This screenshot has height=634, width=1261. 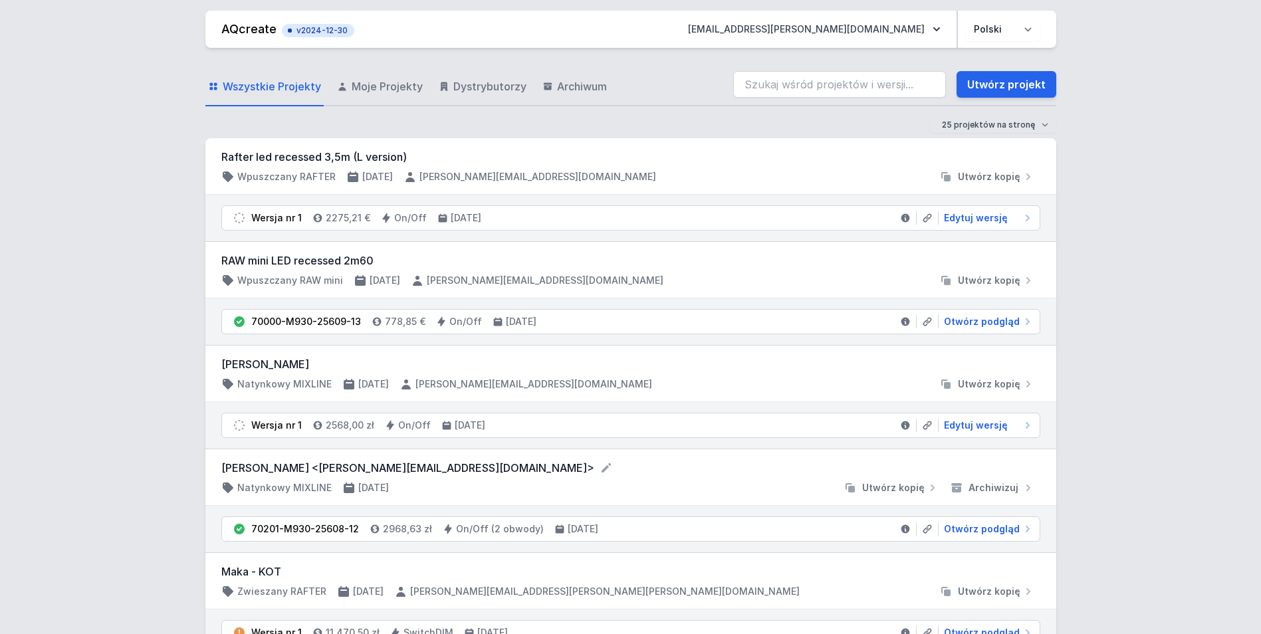 I want to click on a: Moje Projekty, so click(x=380, y=87).